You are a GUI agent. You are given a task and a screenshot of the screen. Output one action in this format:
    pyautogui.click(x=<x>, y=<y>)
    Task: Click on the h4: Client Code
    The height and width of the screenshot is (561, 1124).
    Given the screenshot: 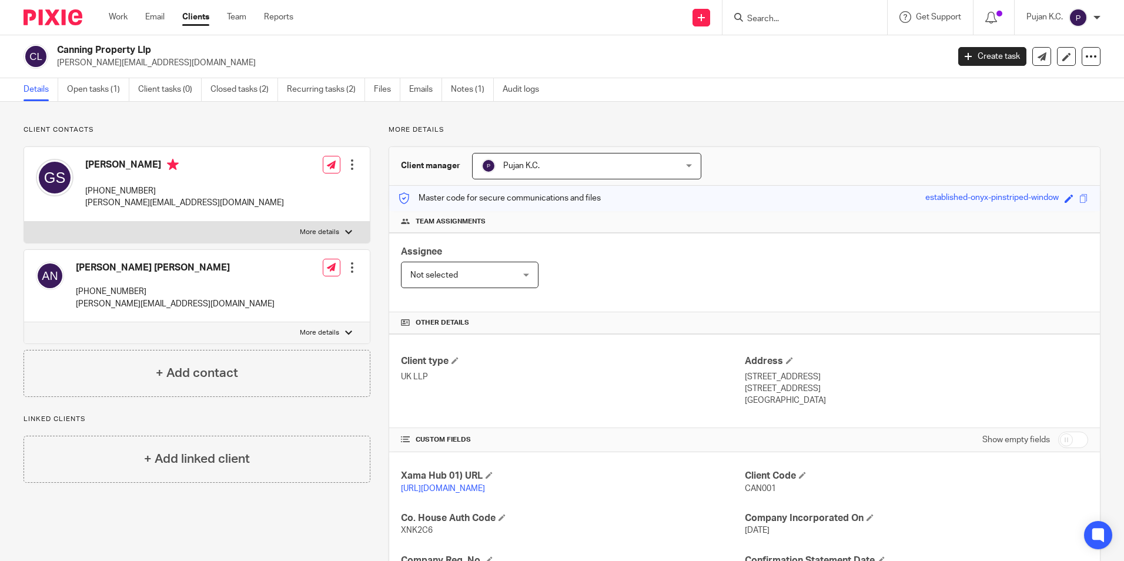 What is the action you would take?
    pyautogui.click(x=917, y=476)
    